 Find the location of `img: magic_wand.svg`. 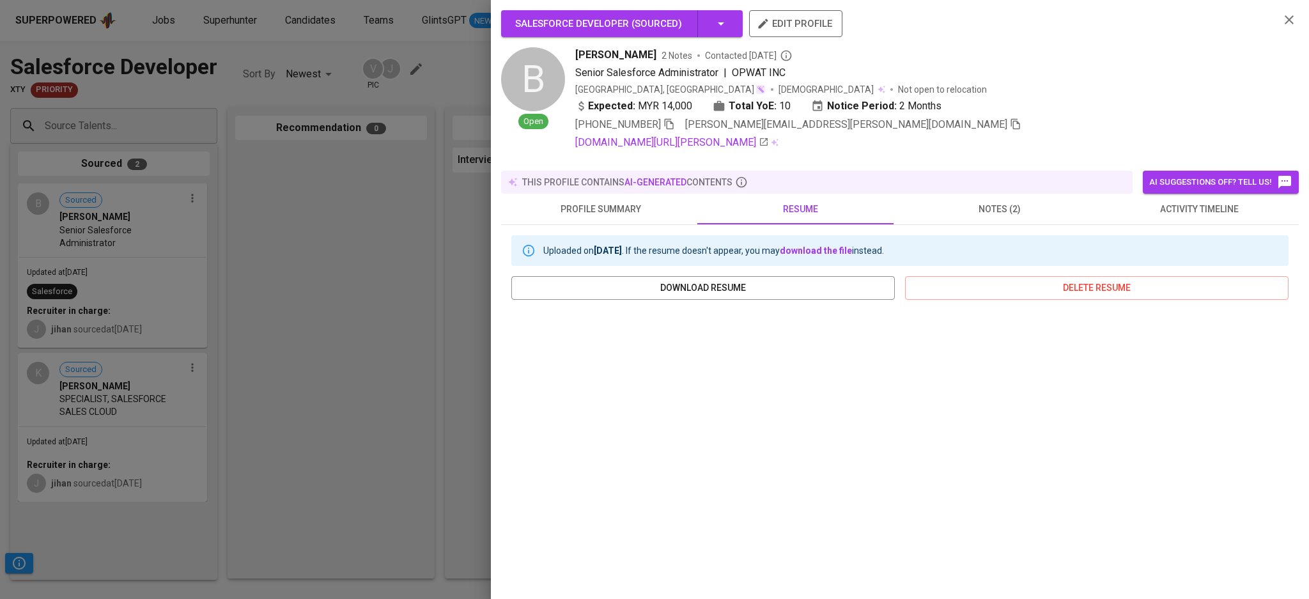

img: magic_wand.svg is located at coordinates (761, 90).